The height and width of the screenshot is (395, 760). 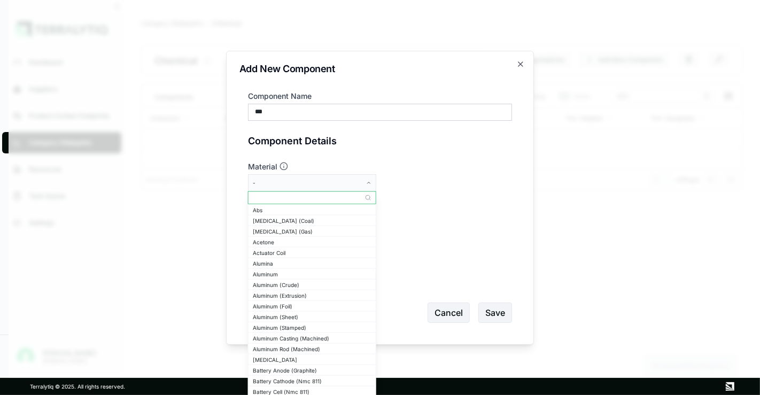 What do you see at coordinates (312, 295) in the screenshot?
I see `div: Aluminum (Extrusion)` at bounding box center [312, 295].